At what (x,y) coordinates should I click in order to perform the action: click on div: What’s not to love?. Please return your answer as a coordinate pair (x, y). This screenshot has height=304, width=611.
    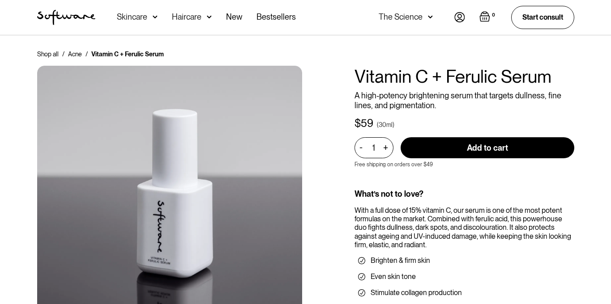
    Looking at the image, I should click on (464, 194).